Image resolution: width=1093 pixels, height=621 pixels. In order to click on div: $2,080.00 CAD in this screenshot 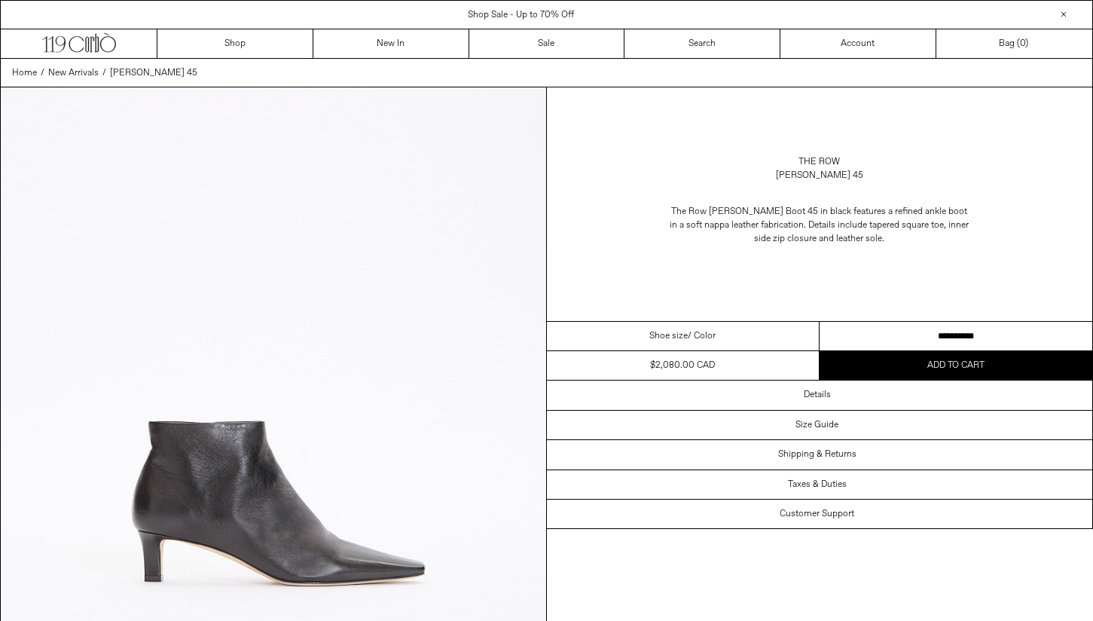, I will do `click(682, 365)`.